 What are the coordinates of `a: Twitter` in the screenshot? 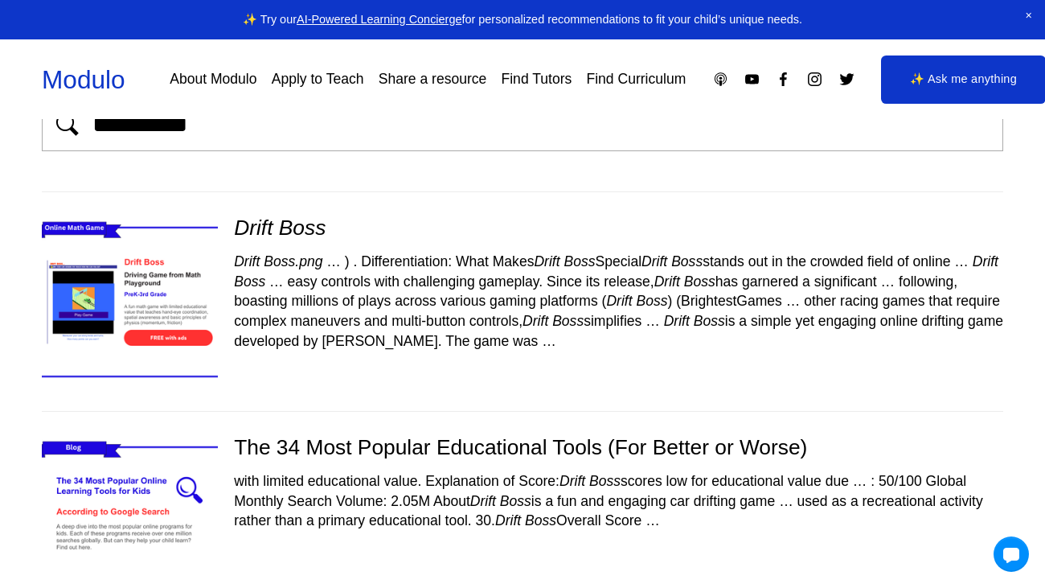 It's located at (846, 79).